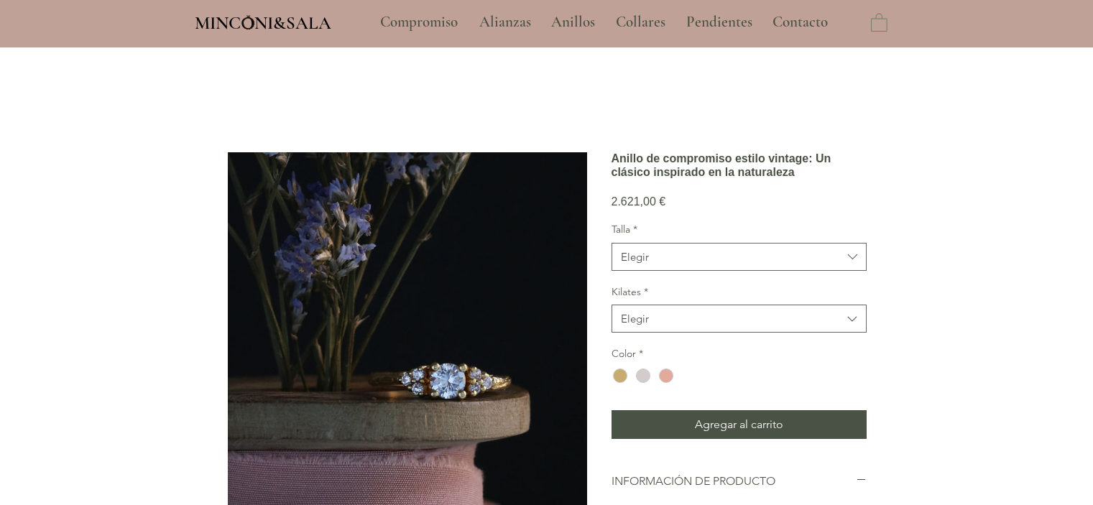 The image size is (1093, 505). Describe the element at coordinates (419, 22) in the screenshot. I see `p: Compromiso` at that location.